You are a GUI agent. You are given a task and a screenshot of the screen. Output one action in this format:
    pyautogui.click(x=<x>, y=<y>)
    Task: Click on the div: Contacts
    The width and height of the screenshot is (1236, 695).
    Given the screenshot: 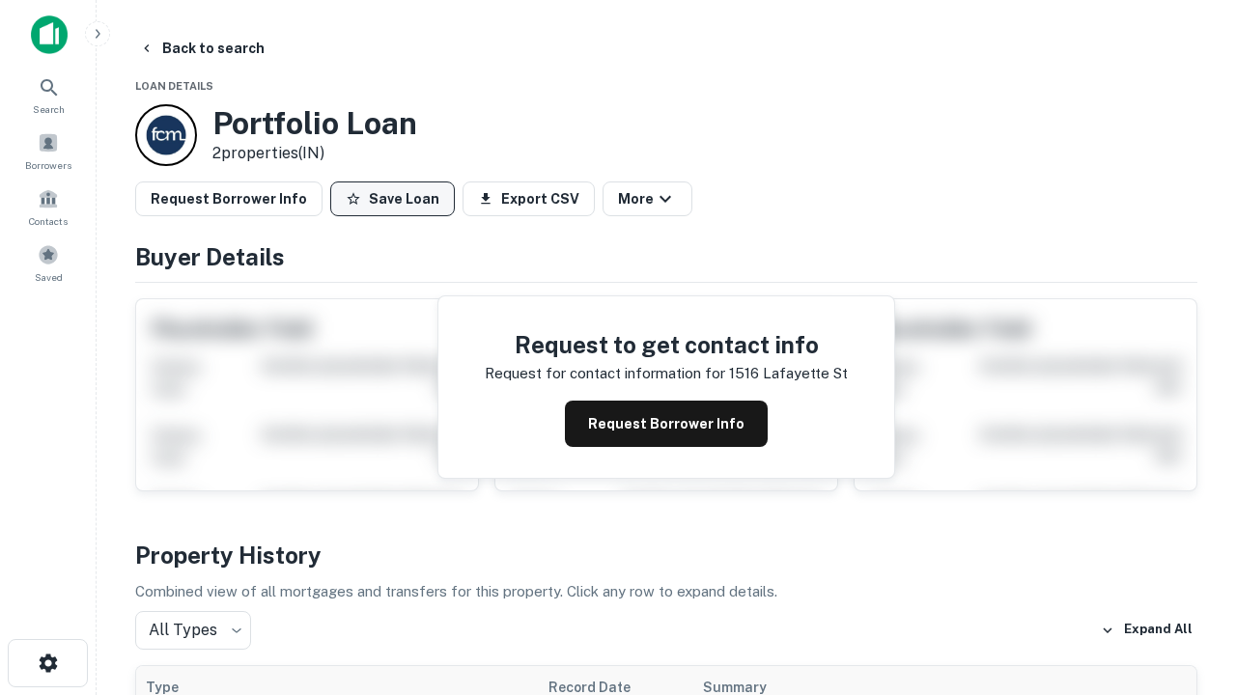 What is the action you would take?
    pyautogui.click(x=48, y=207)
    